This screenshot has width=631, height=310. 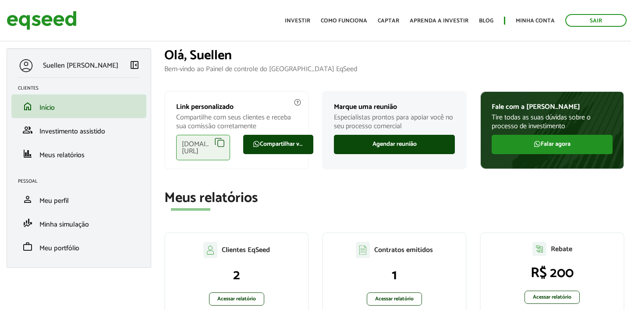 What do you see at coordinates (79, 223) in the screenshot?
I see `li: Minha simulação` at bounding box center [79, 223].